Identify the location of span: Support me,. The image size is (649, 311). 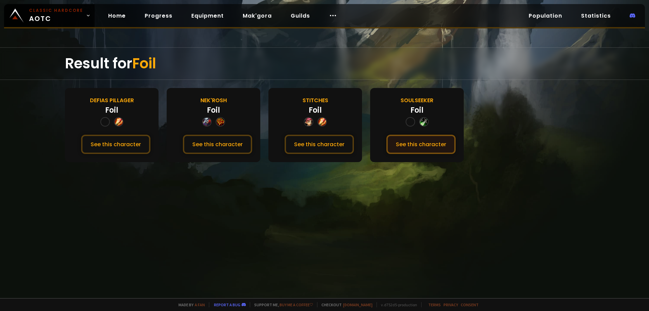
(281, 304).